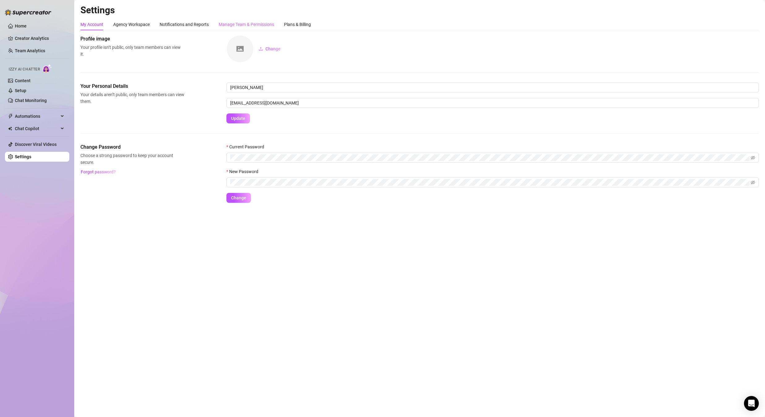 The image size is (765, 417). I want to click on input: New Password, so click(490, 182).